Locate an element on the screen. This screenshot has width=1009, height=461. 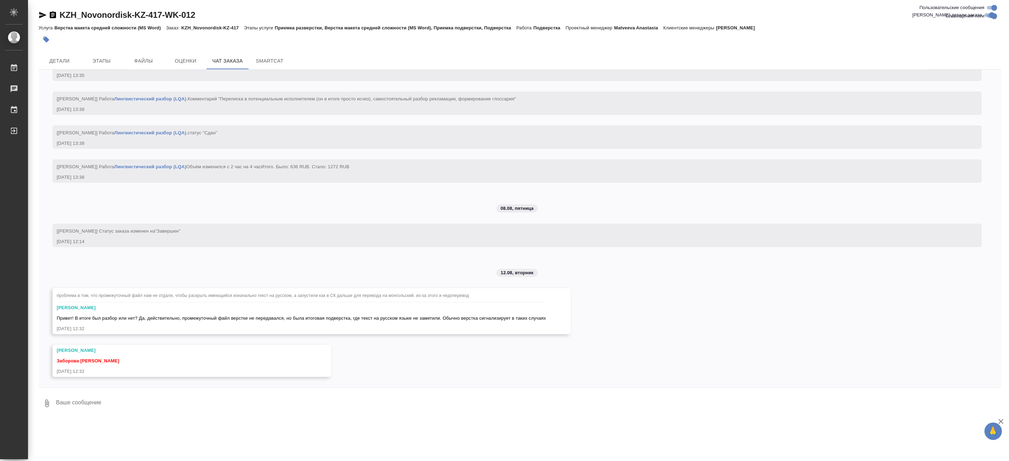
p: Клиентские менеджеры is located at coordinates (690, 28).